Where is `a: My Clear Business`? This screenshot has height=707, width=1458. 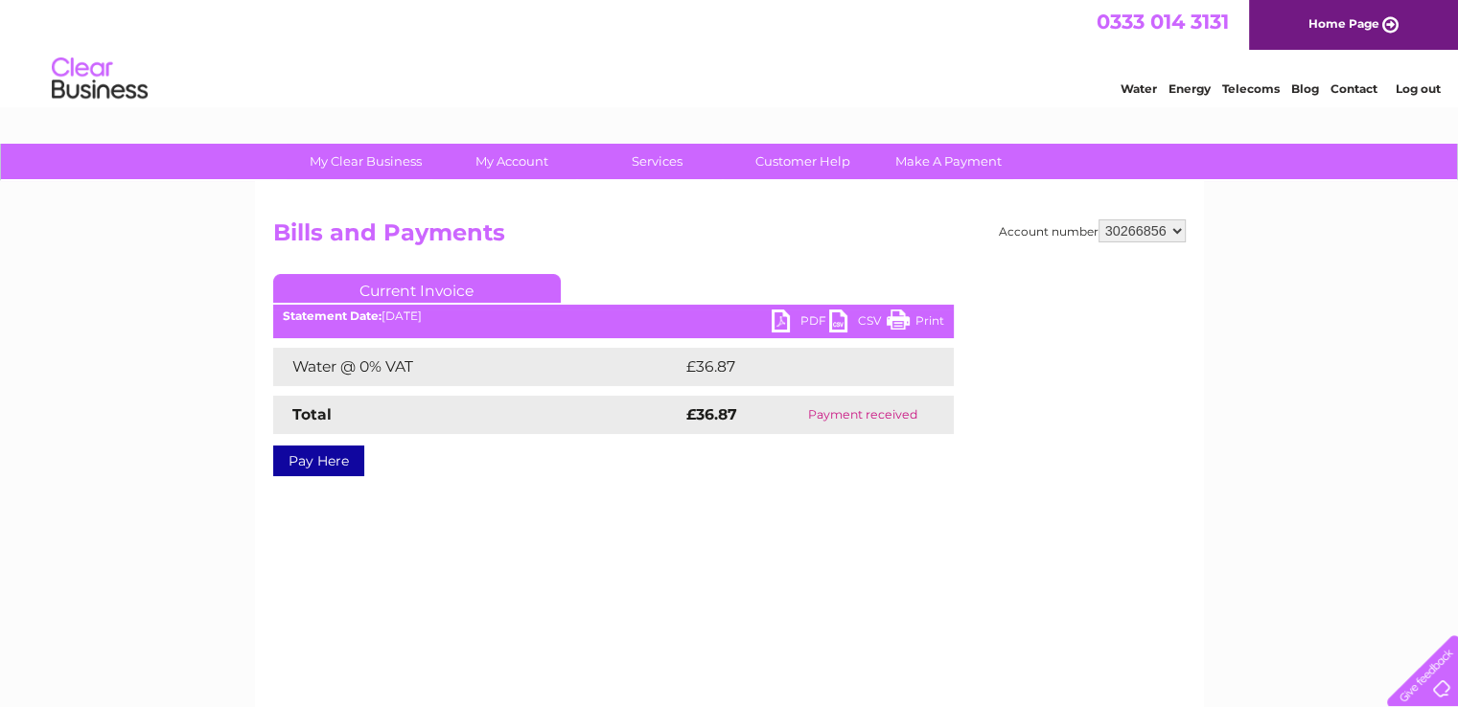
a: My Clear Business is located at coordinates (365, 161).